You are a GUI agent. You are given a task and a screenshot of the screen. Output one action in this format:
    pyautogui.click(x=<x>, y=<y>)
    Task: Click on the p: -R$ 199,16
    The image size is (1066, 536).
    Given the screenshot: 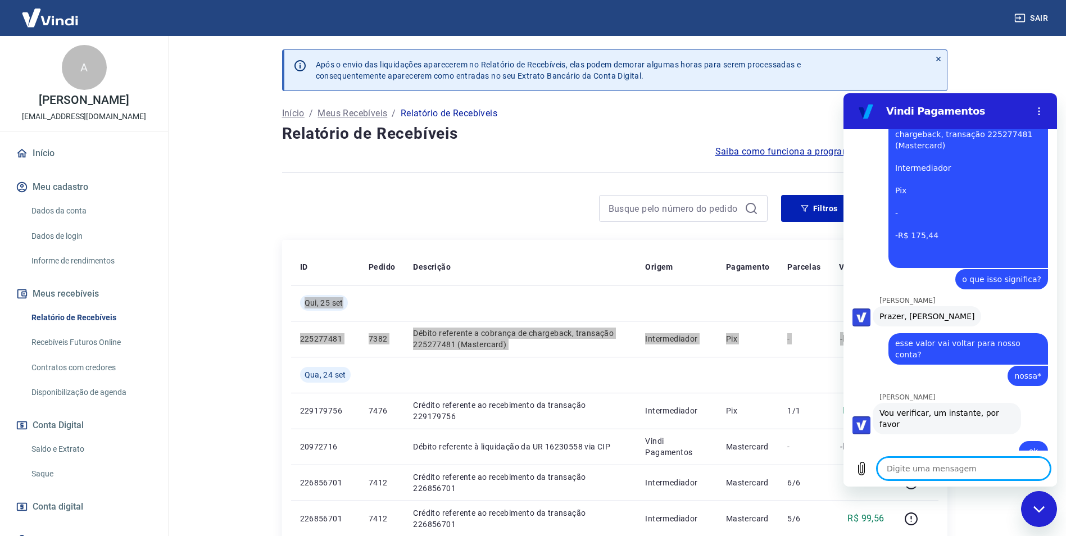 What is the action you would take?
    pyautogui.click(x=862, y=447)
    